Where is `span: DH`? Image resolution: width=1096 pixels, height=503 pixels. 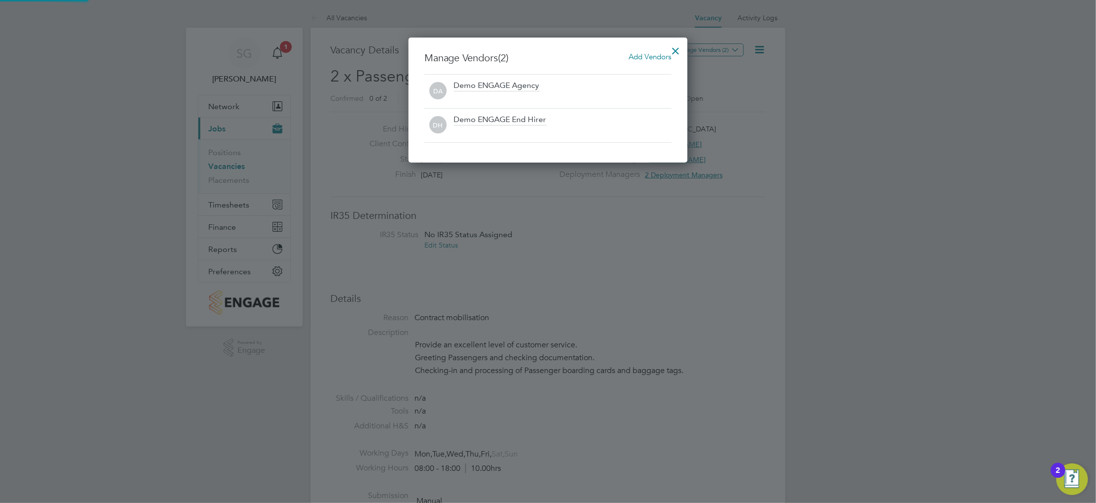
span: DH is located at coordinates (438, 125).